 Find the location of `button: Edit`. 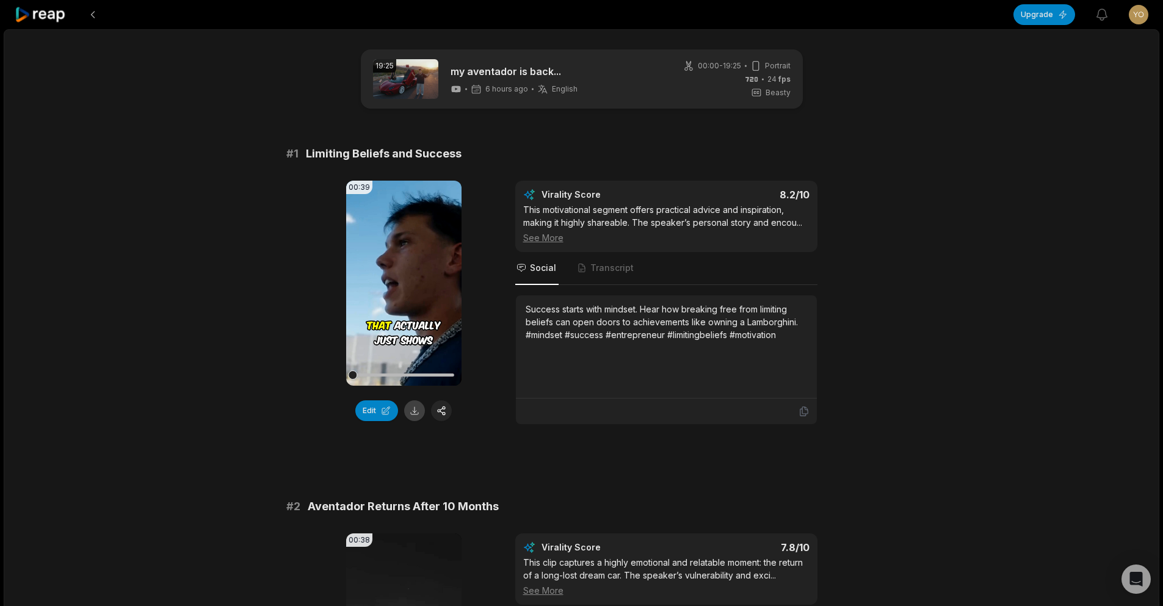

button: Edit is located at coordinates (377, 411).